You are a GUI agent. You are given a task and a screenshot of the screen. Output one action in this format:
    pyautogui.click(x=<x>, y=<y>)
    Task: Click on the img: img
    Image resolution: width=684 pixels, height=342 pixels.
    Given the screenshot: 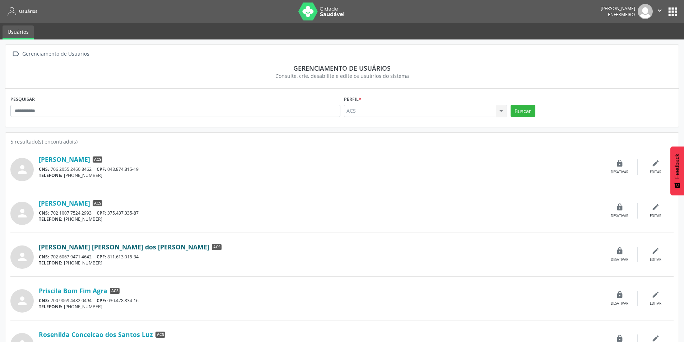 What is the action you would take?
    pyautogui.click(x=645, y=11)
    